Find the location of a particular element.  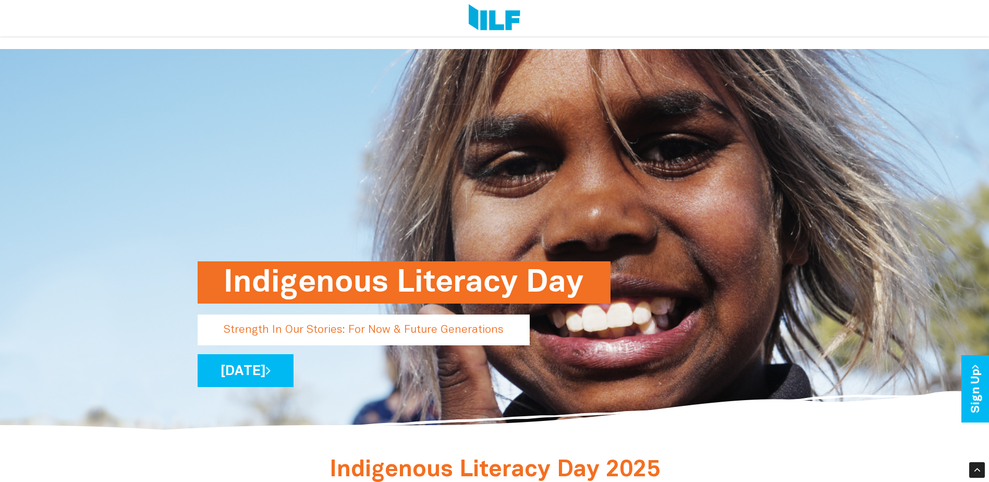

p: Strength In Our Stories: For Now & Future Generations is located at coordinates (363, 330).